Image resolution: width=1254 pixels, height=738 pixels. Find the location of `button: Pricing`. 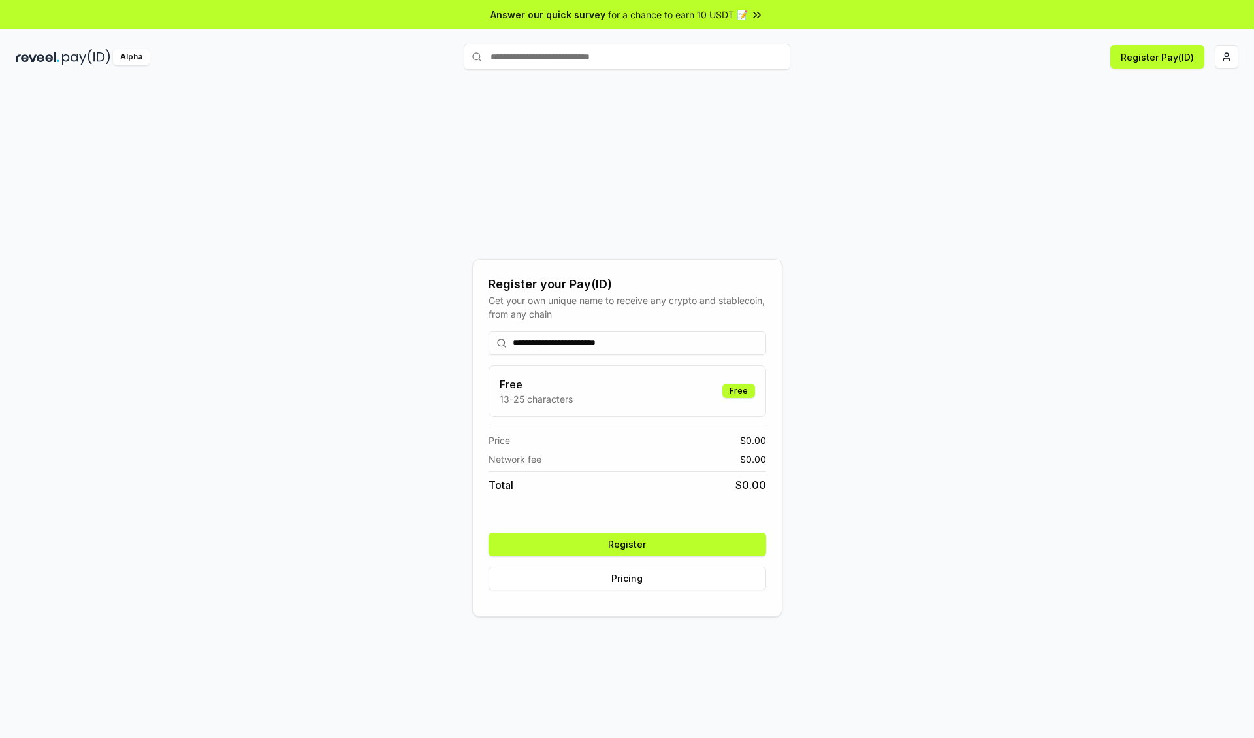

button: Pricing is located at coordinates (627, 578).